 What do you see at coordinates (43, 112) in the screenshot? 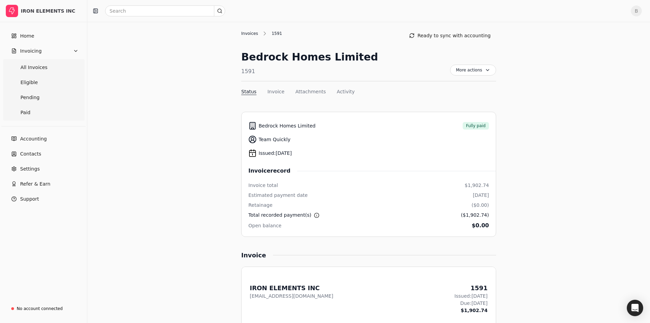
I see `a: Paid` at bounding box center [43, 112].